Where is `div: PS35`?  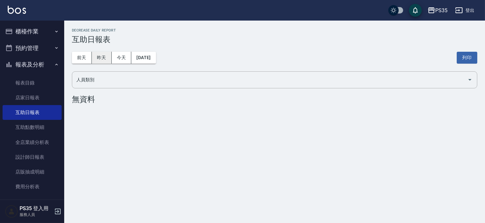 div: PS35 is located at coordinates (442, 10).